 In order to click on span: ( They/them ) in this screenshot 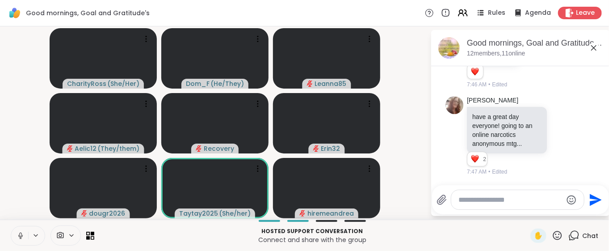, I will do `click(119, 148)`.